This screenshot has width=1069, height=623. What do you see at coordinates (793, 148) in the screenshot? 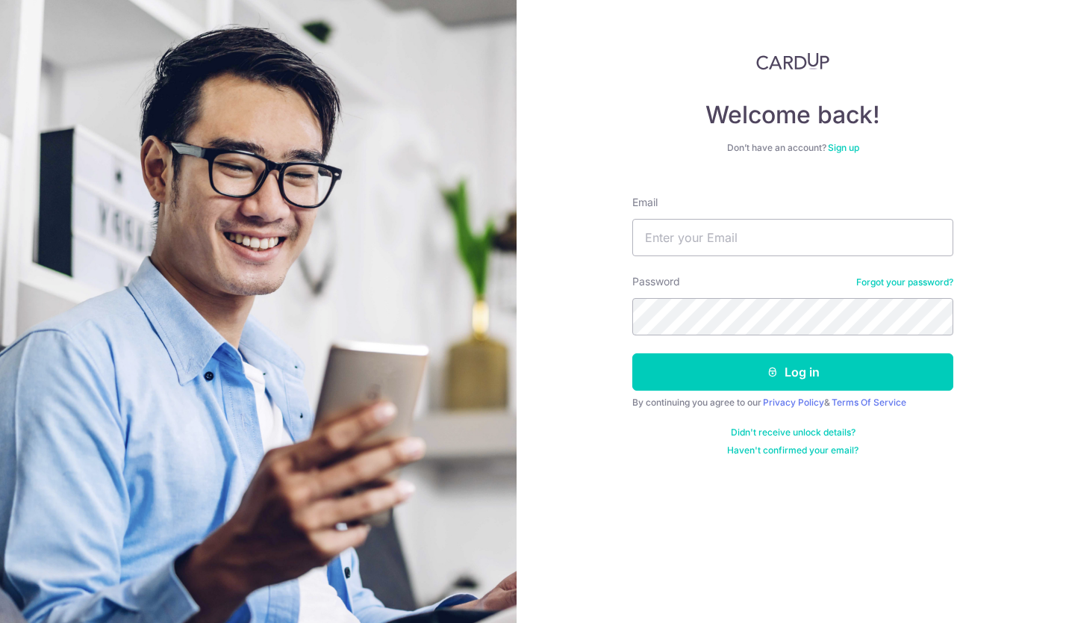
I see `div: Don’t have an account?` at bounding box center [793, 148].